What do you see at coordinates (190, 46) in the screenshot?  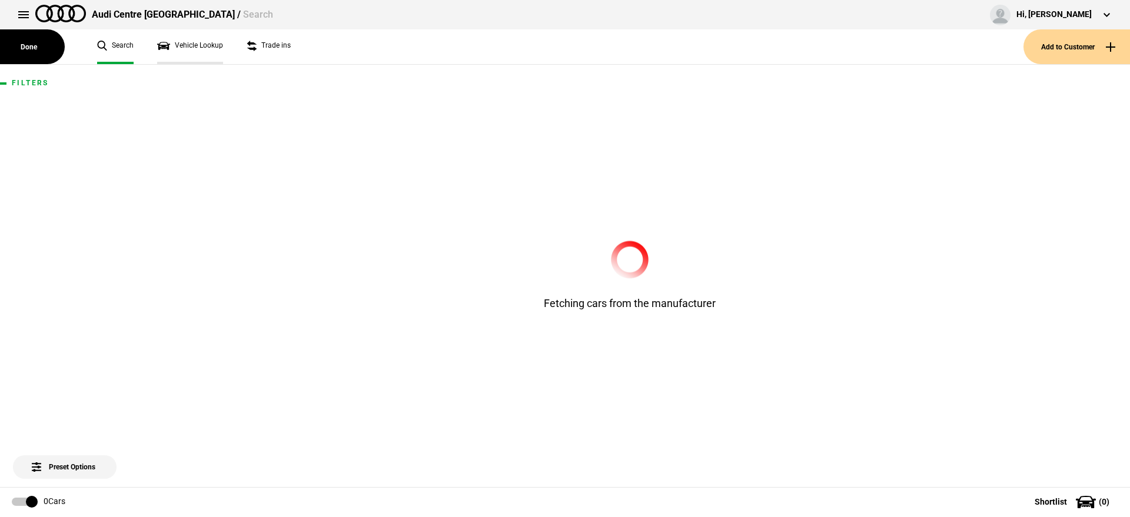 I see `a: Vehicle Lookup` at bounding box center [190, 46].